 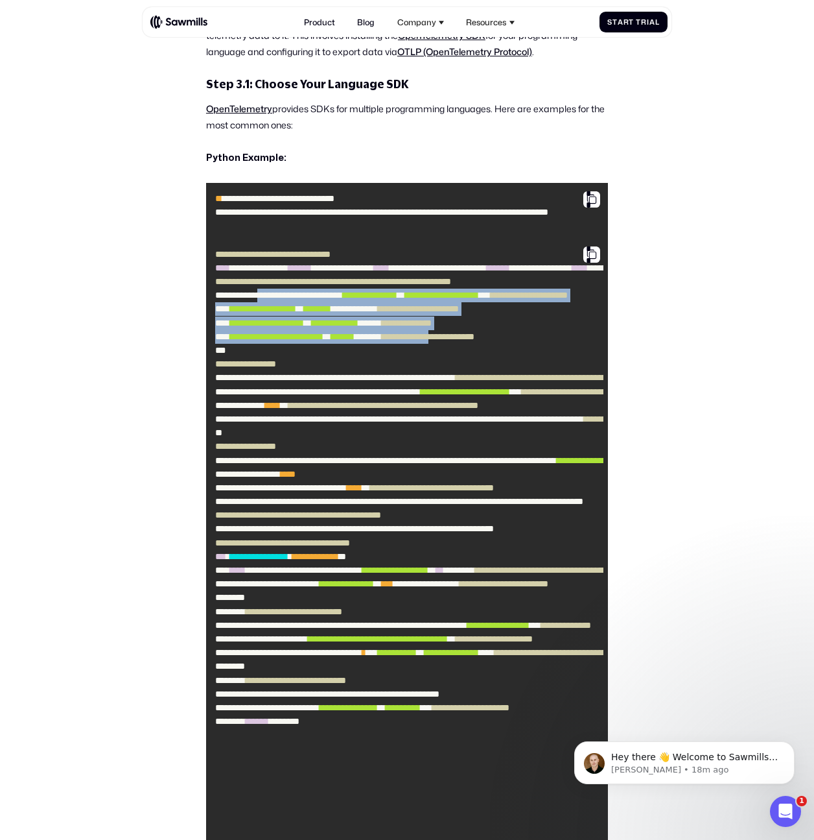 I want to click on a: OpenTelemetry SDK, so click(x=441, y=36).